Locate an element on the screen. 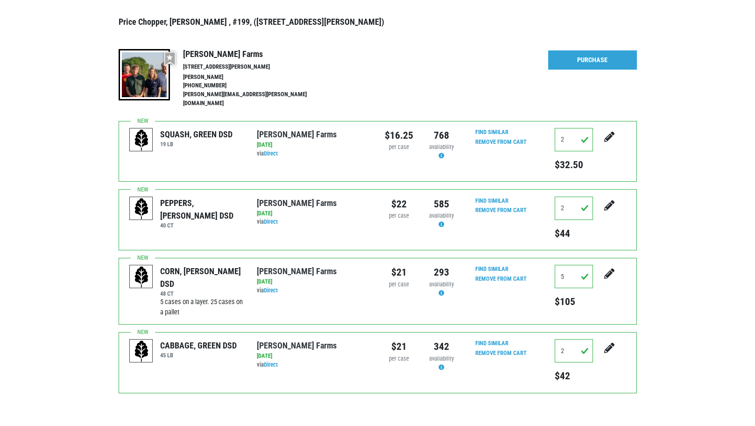 This screenshot has height=426, width=755. div: CABBAGE, GREEN DSD is located at coordinates (199, 345).